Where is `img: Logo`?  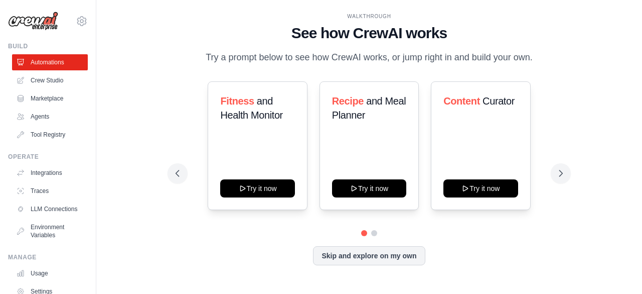 img: Logo is located at coordinates (33, 21).